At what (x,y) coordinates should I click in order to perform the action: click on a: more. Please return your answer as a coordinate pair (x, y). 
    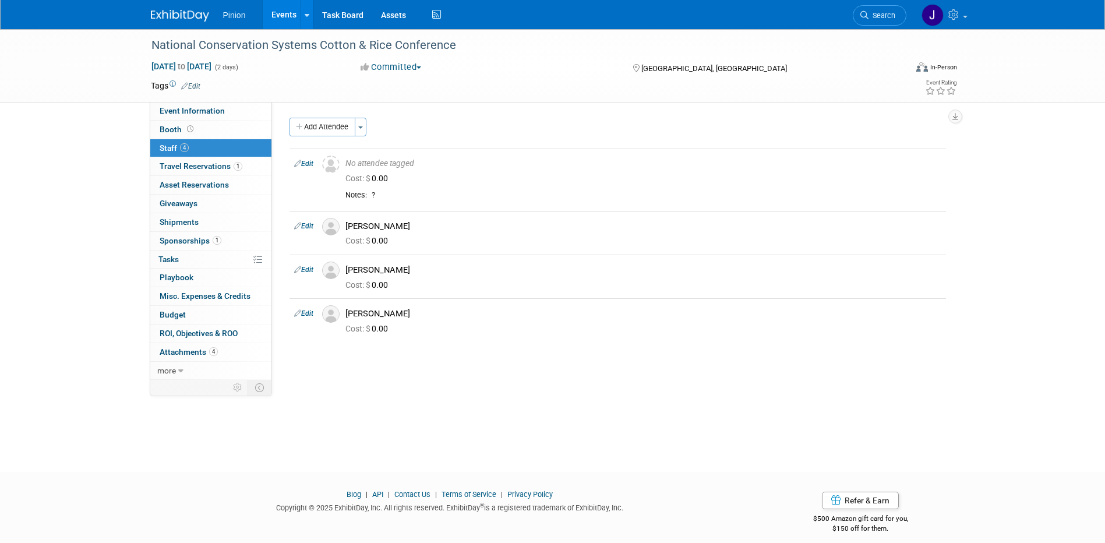
    Looking at the image, I should click on (211, 370).